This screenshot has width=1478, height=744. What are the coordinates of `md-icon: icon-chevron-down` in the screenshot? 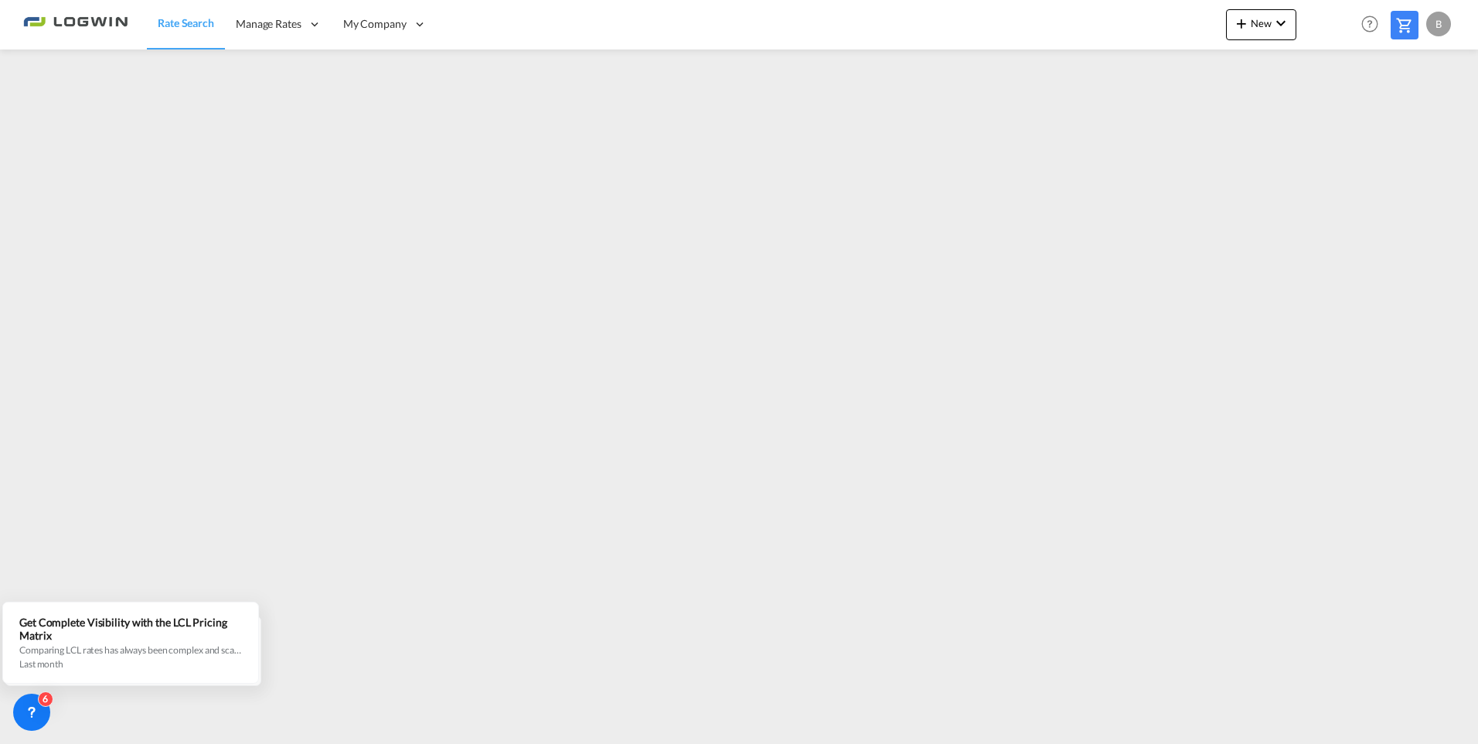 It's located at (1281, 23).